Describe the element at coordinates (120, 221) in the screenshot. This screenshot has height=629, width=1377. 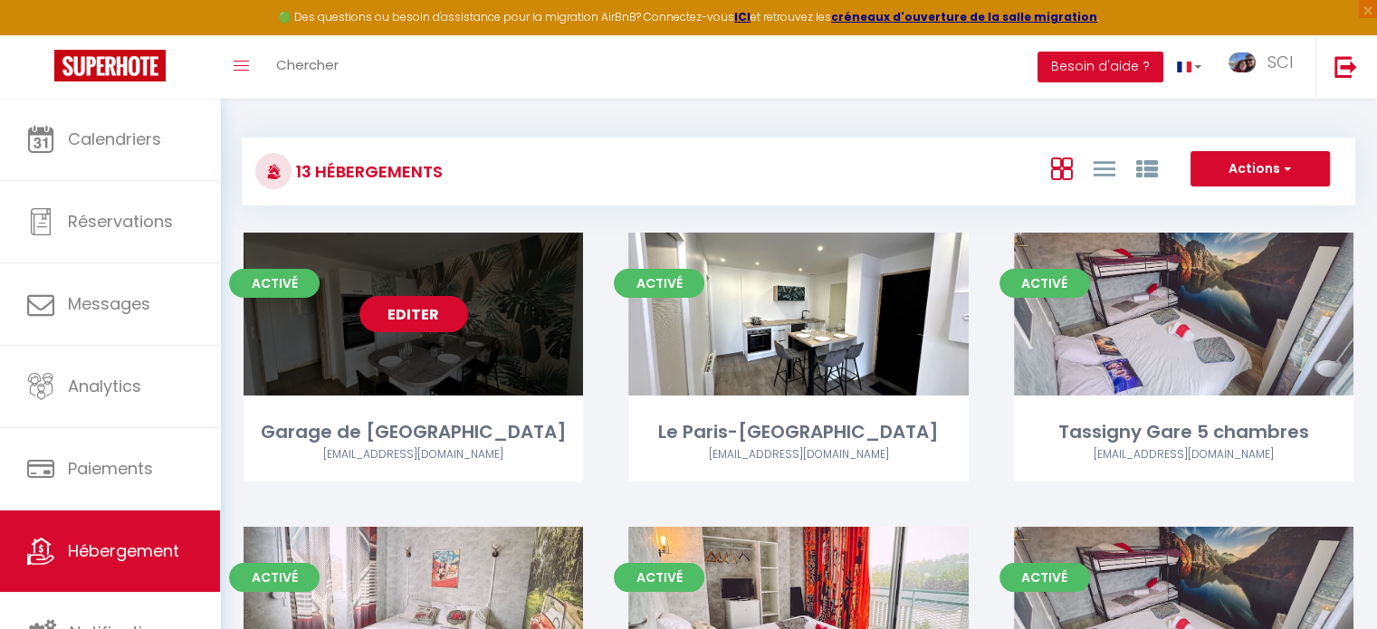
I see `span: Réservations` at that location.